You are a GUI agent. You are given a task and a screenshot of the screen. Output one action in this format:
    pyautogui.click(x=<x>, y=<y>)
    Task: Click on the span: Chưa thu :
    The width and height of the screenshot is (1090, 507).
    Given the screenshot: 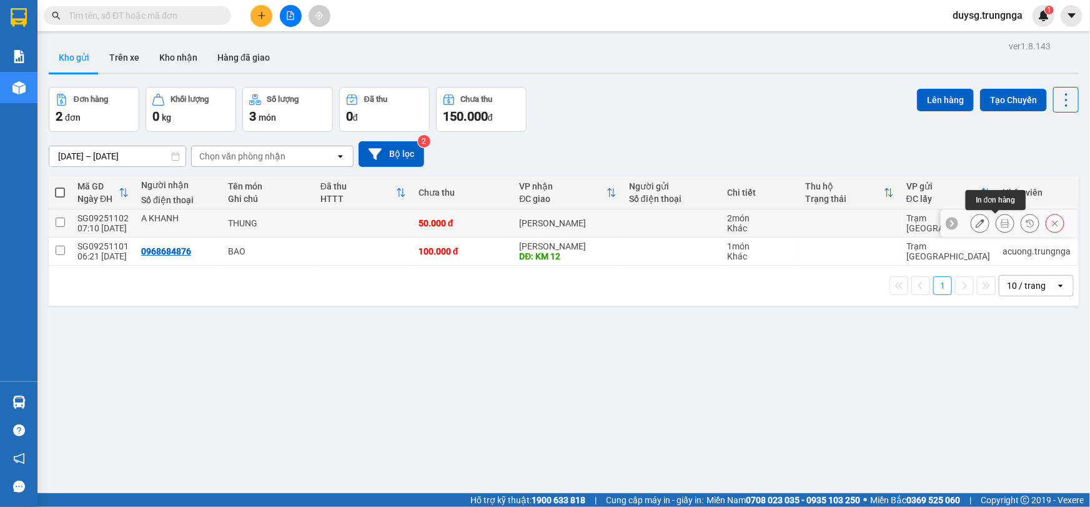 What is the action you would take?
    pyautogui.click(x=157, y=100)
    